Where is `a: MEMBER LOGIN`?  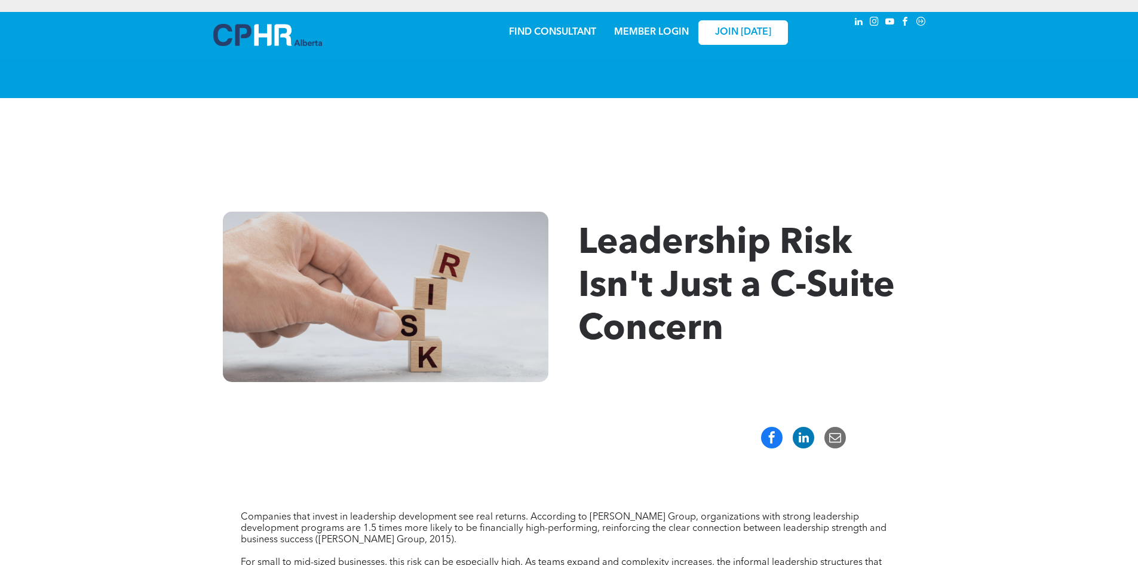
a: MEMBER LOGIN is located at coordinates (651, 32).